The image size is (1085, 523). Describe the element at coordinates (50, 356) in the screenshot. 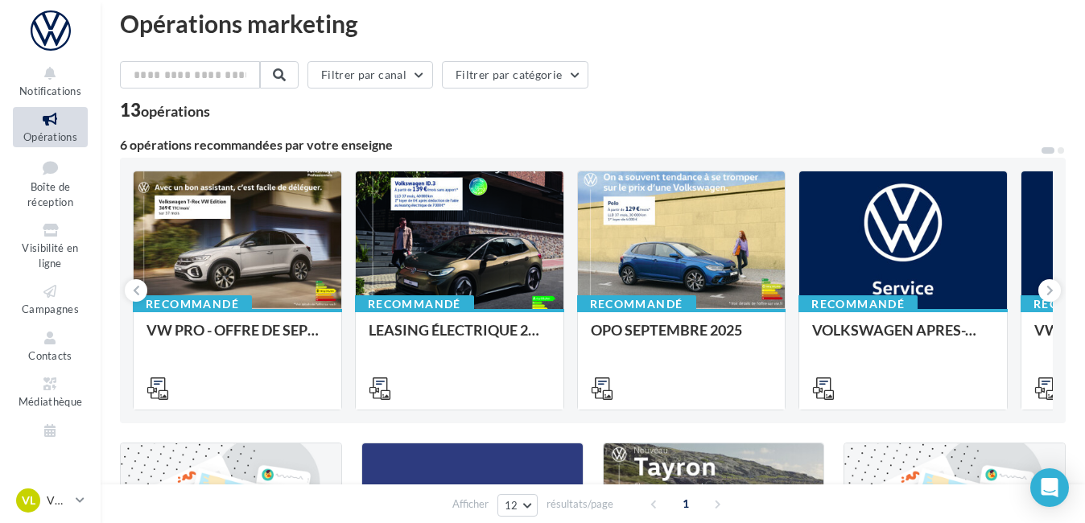

I see `span: Contacts` at that location.